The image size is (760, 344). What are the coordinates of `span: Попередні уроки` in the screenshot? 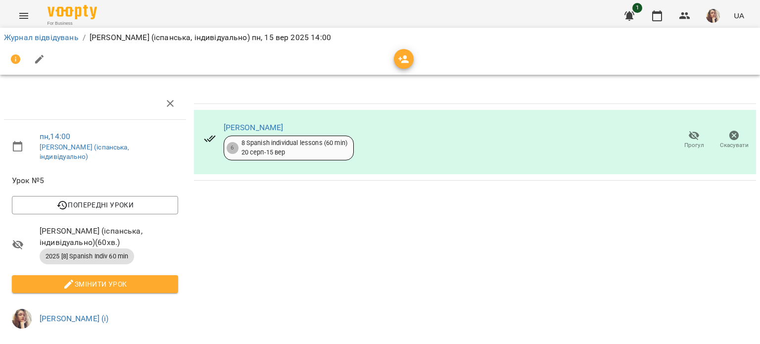 It's located at (95, 205).